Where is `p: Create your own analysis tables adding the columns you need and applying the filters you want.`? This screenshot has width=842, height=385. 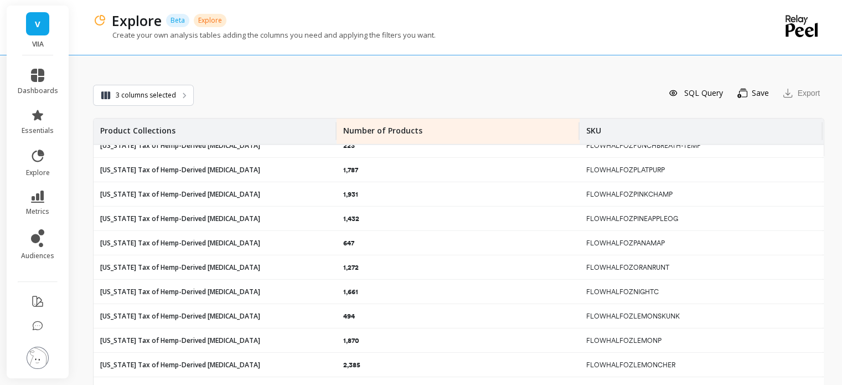 p: Create your own analysis tables adding the columns you need and applying the filters you want. is located at coordinates (264, 35).